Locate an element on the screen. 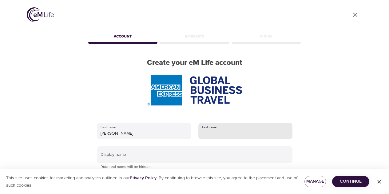 The height and width of the screenshot is (194, 389). span: Manage is located at coordinates (315, 181).